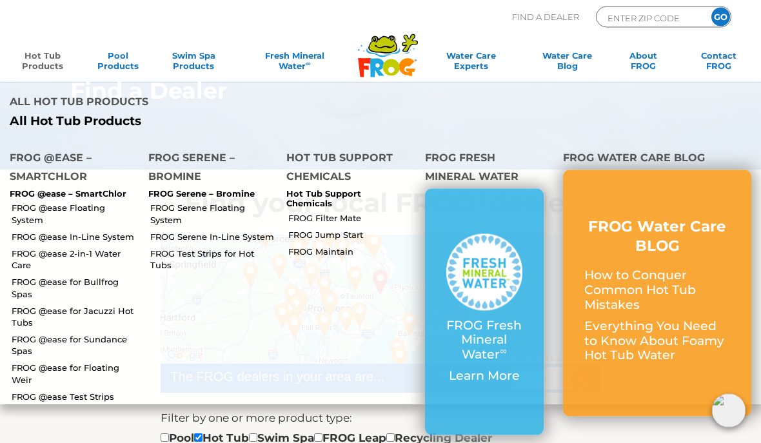 Image resolution: width=761 pixels, height=443 pixels. What do you see at coordinates (657, 290) in the screenshot?
I see `p: How to Conquer Common Hot Tub Mistakes` at bounding box center [657, 290].